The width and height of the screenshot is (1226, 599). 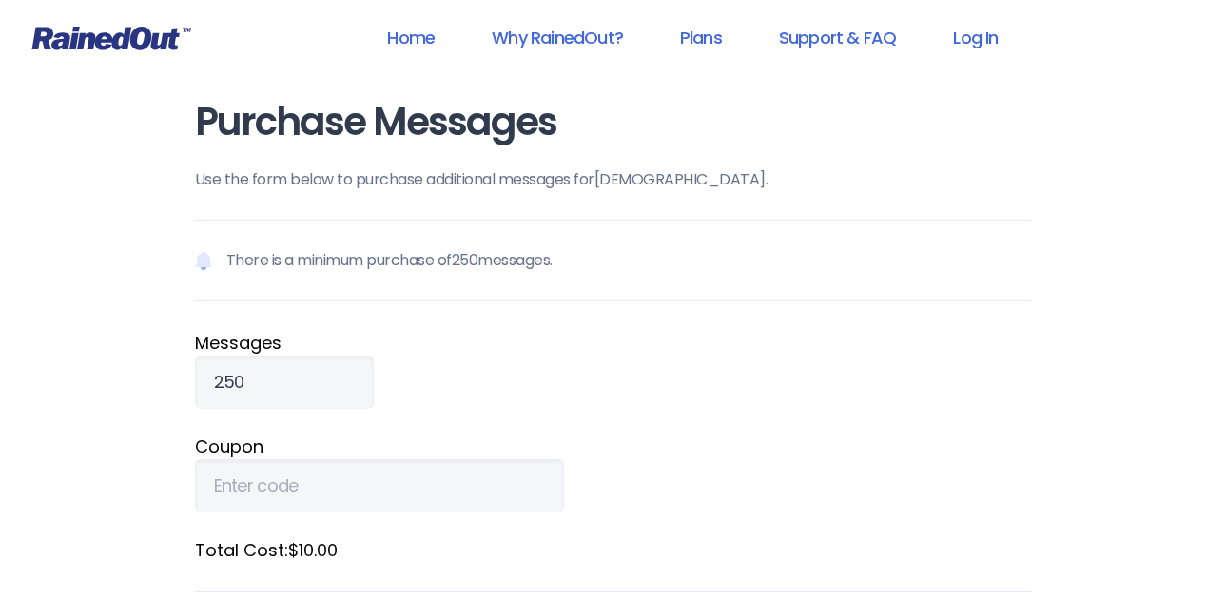 What do you see at coordinates (975, 37) in the screenshot?
I see `a: Log In` at bounding box center [975, 37].